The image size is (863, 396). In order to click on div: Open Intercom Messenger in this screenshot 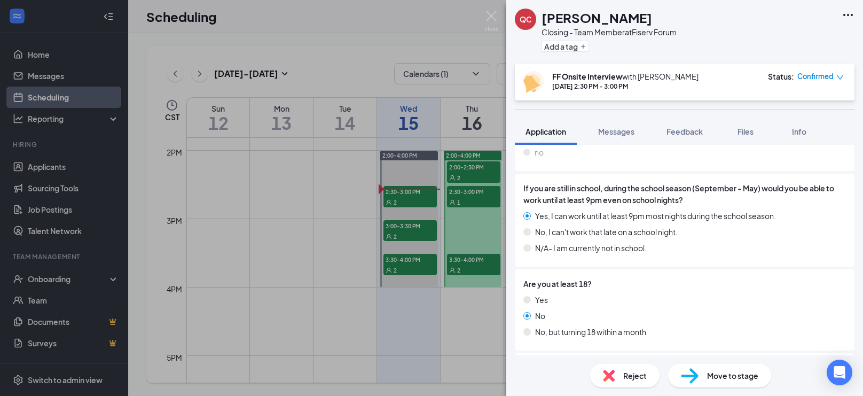, I will do `click(839, 372)`.